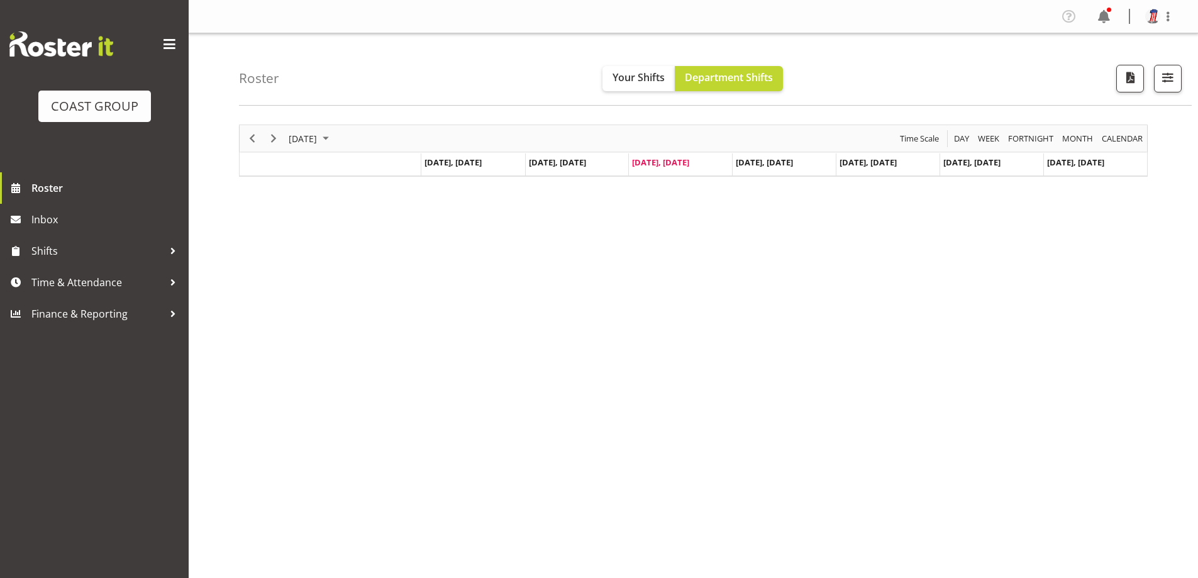 The width and height of the screenshot is (1198, 578). I want to click on img: harley-wongpayuke2a02cfbbb7d6b0b72bf82c4d2da330d.png, so click(1153, 16).